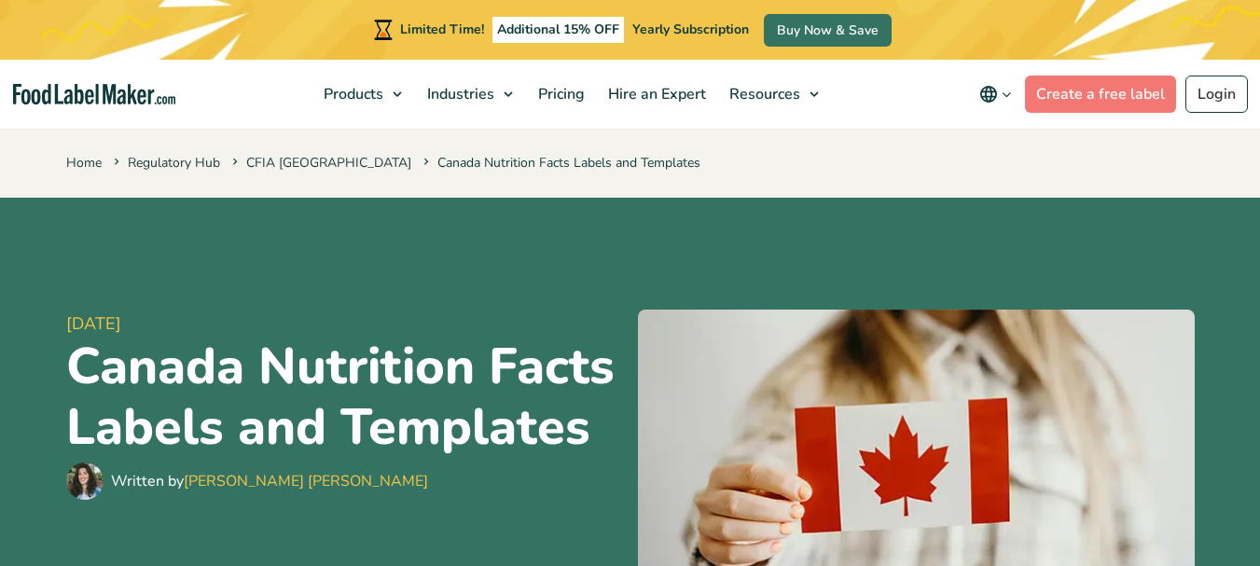 The height and width of the screenshot is (566, 1260). I want to click on a: Regulatory Hub, so click(174, 162).